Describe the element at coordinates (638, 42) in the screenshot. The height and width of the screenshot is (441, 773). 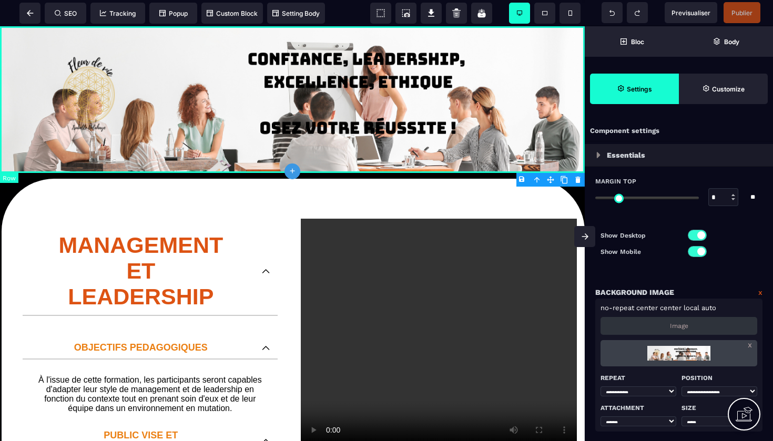
I see `strong: Bloc` at that location.